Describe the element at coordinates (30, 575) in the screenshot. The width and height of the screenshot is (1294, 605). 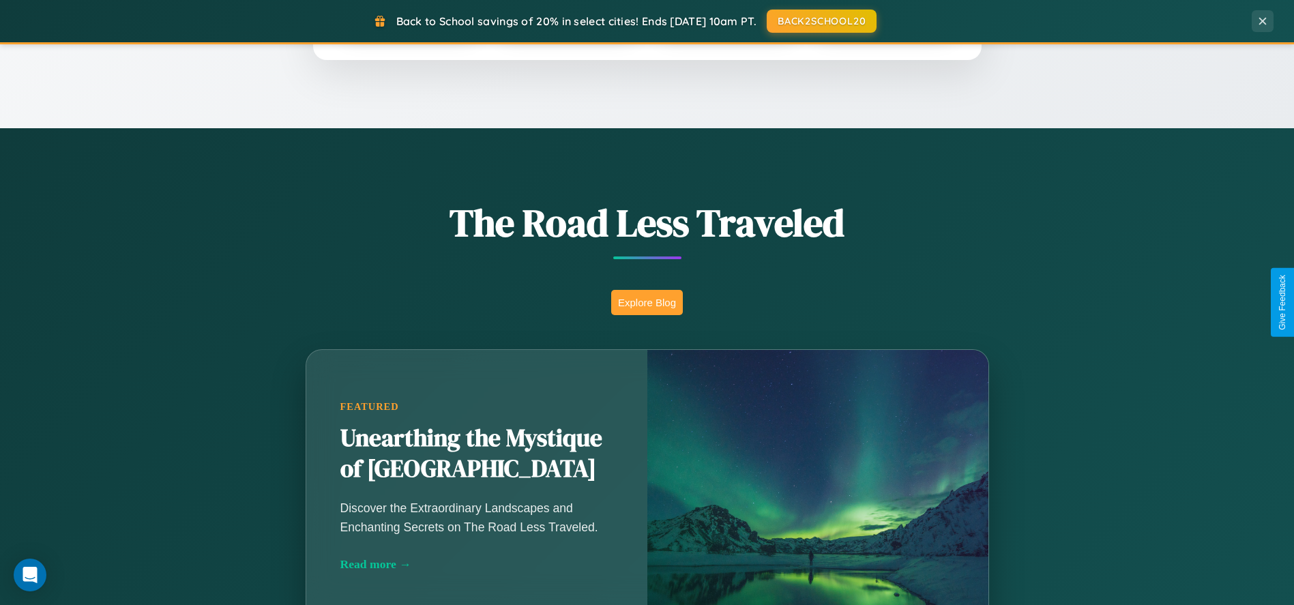
I see `div: Open Intercom Messenger` at that location.